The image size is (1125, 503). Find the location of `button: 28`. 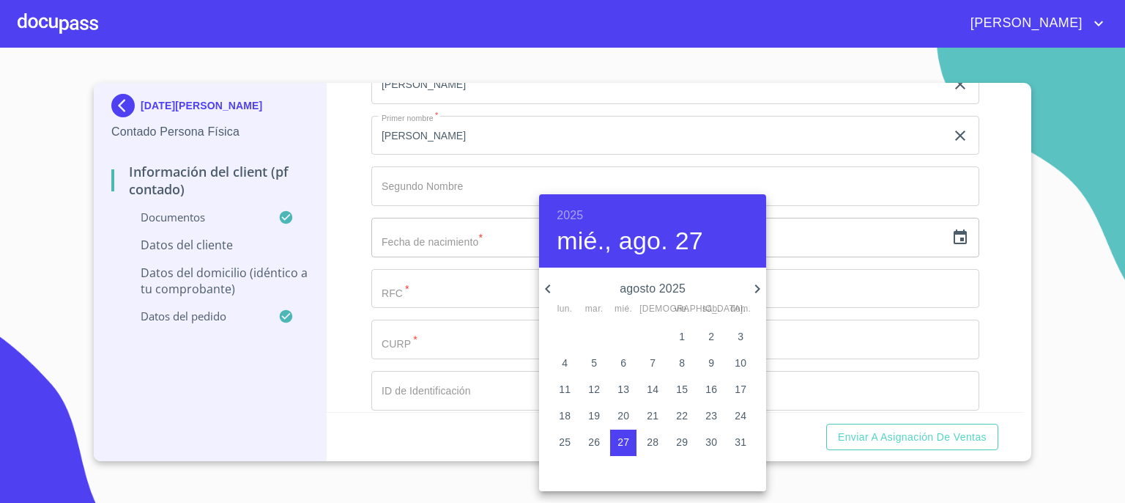

button: 28 is located at coordinates (653, 442).